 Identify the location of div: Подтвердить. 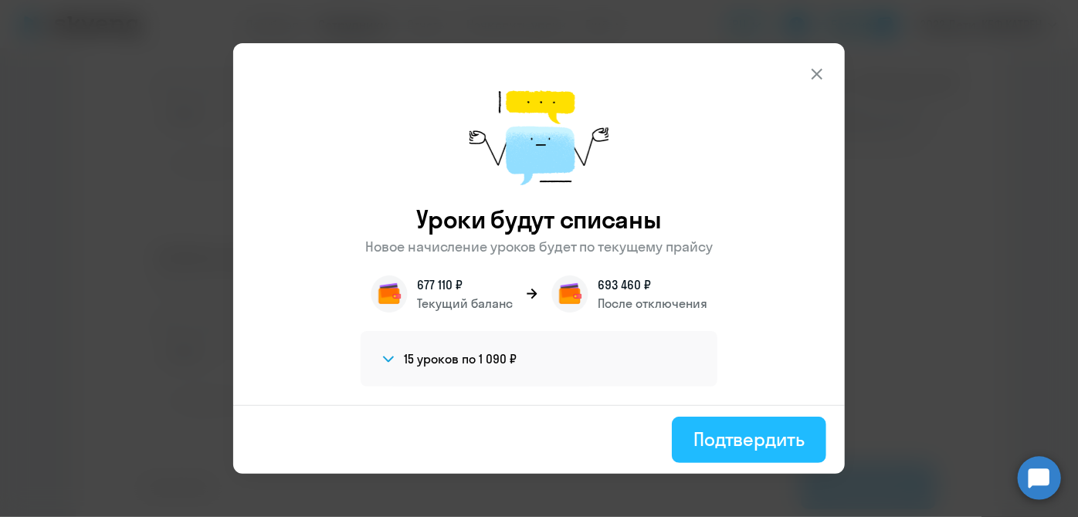
(749, 439).